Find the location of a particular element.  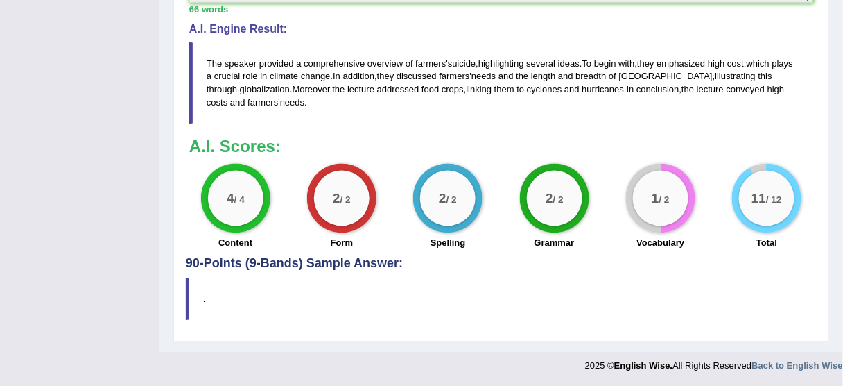

div: 66 words is located at coordinates (501, 9).